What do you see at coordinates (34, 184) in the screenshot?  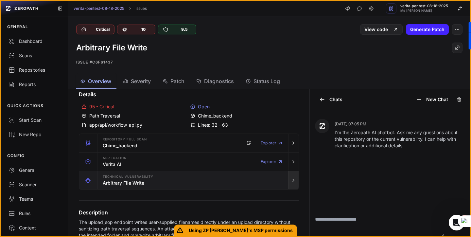 I see `a: Scanner` at bounding box center [34, 184].